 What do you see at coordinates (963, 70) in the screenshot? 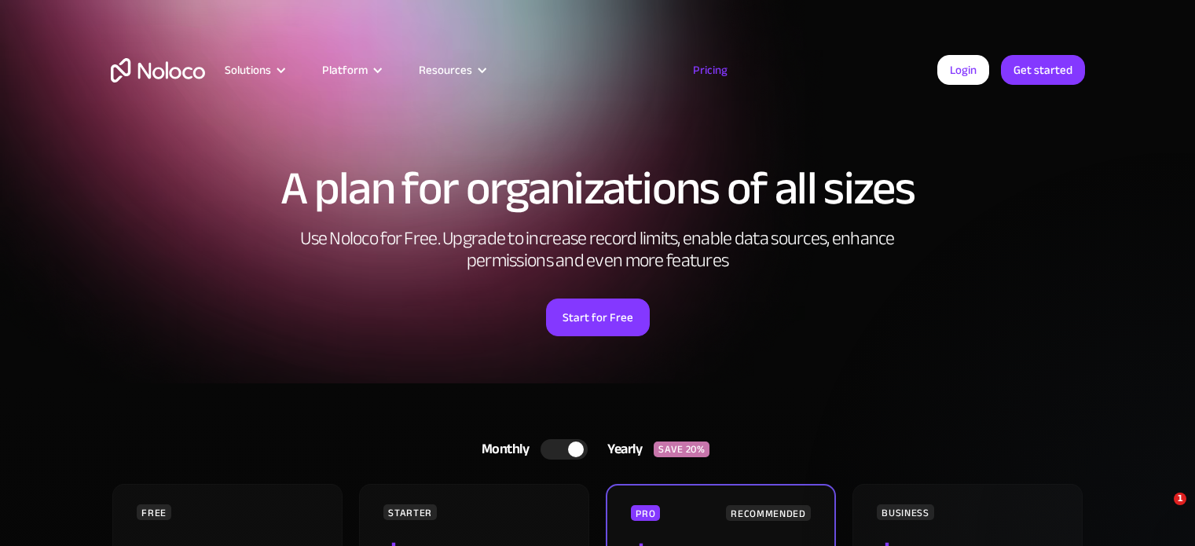
I see `a: Login` at bounding box center [963, 70].